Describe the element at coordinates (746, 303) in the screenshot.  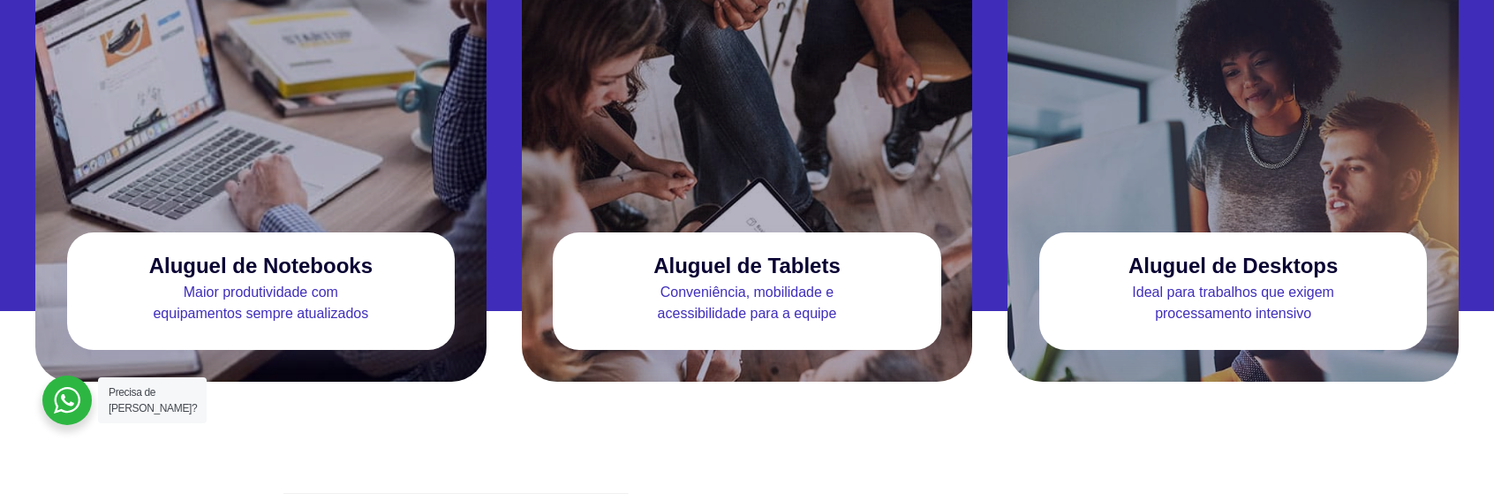
I see `p: Conveniência, mobilidade e acessibilidade para a equipe` at that location.